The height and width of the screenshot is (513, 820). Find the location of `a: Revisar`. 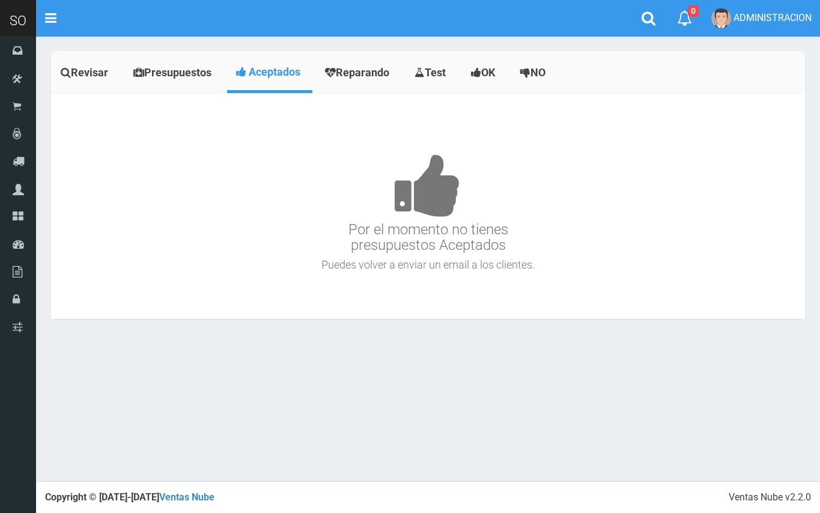

a: Revisar is located at coordinates (86, 73).